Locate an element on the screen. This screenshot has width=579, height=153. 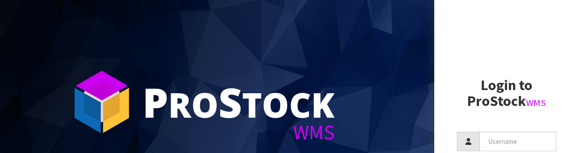
span: P is located at coordinates (155, 102).